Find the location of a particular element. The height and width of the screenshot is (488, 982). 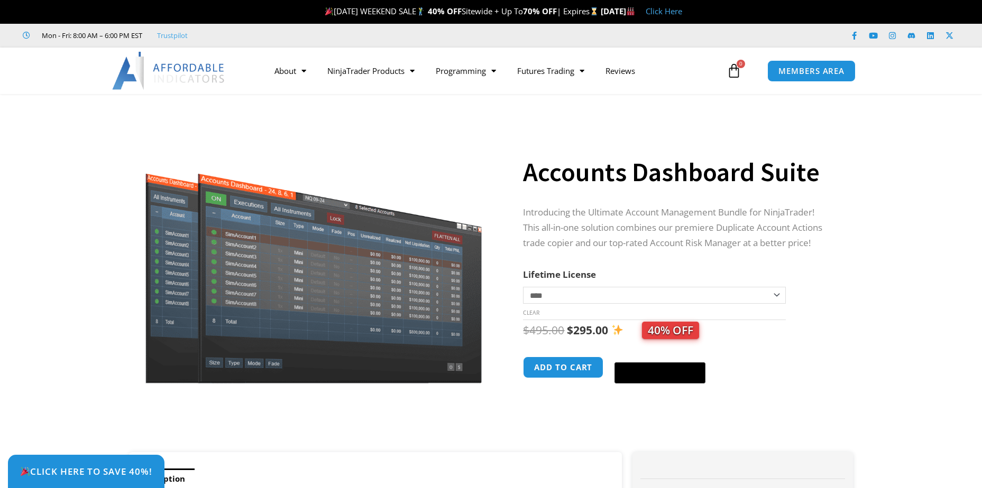

a: About is located at coordinates (290, 71).